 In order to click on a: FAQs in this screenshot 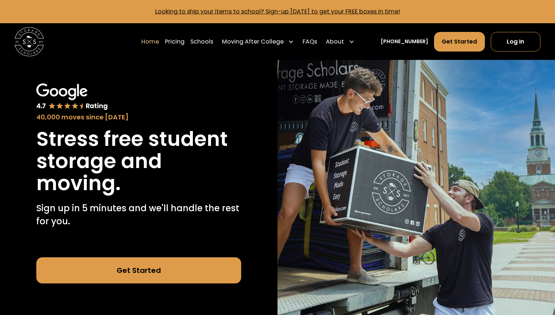, I will do `click(310, 42)`.